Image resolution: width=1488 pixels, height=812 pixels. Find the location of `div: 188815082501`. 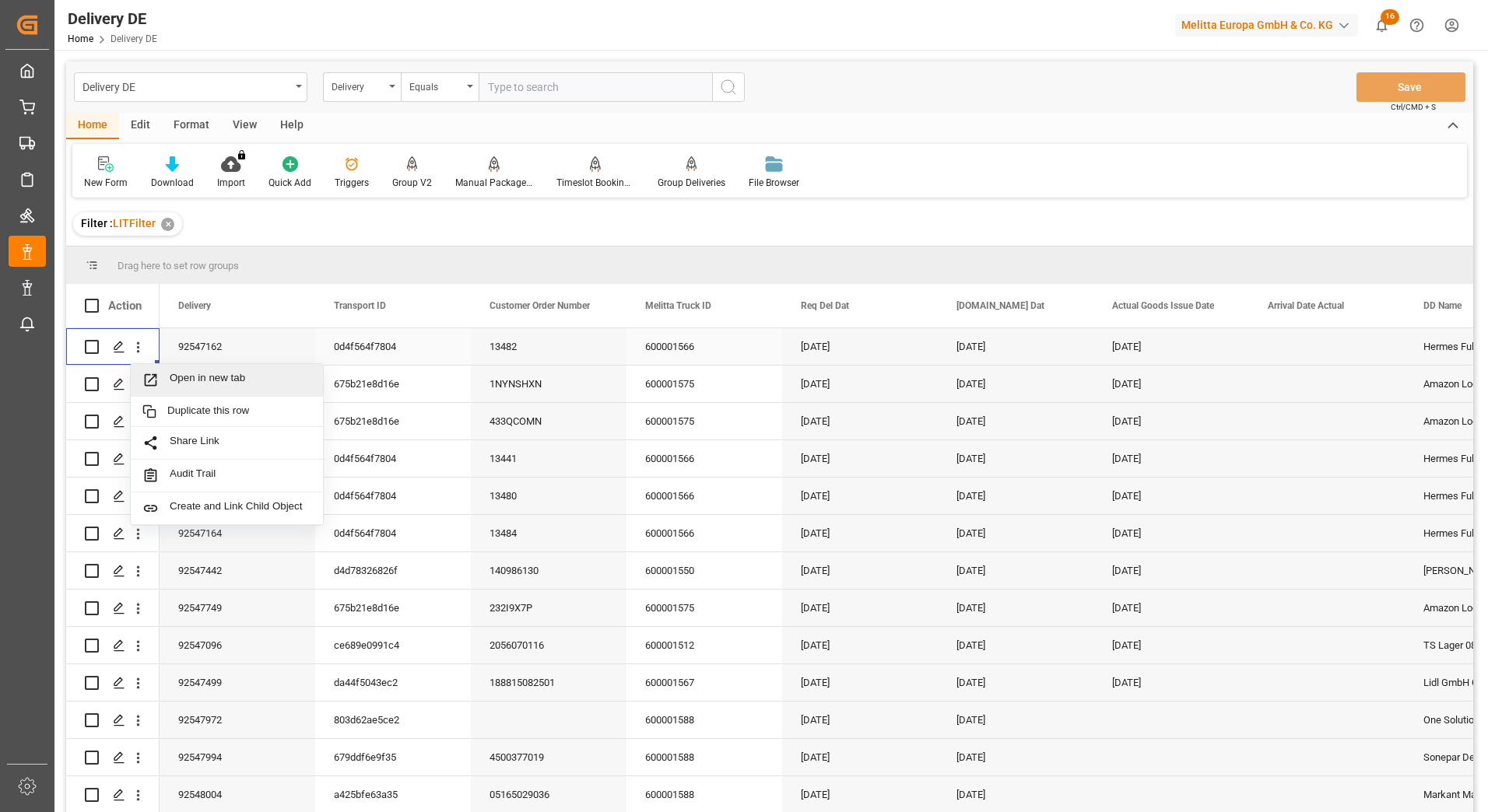

div: 188815082501 is located at coordinates (548, 683).